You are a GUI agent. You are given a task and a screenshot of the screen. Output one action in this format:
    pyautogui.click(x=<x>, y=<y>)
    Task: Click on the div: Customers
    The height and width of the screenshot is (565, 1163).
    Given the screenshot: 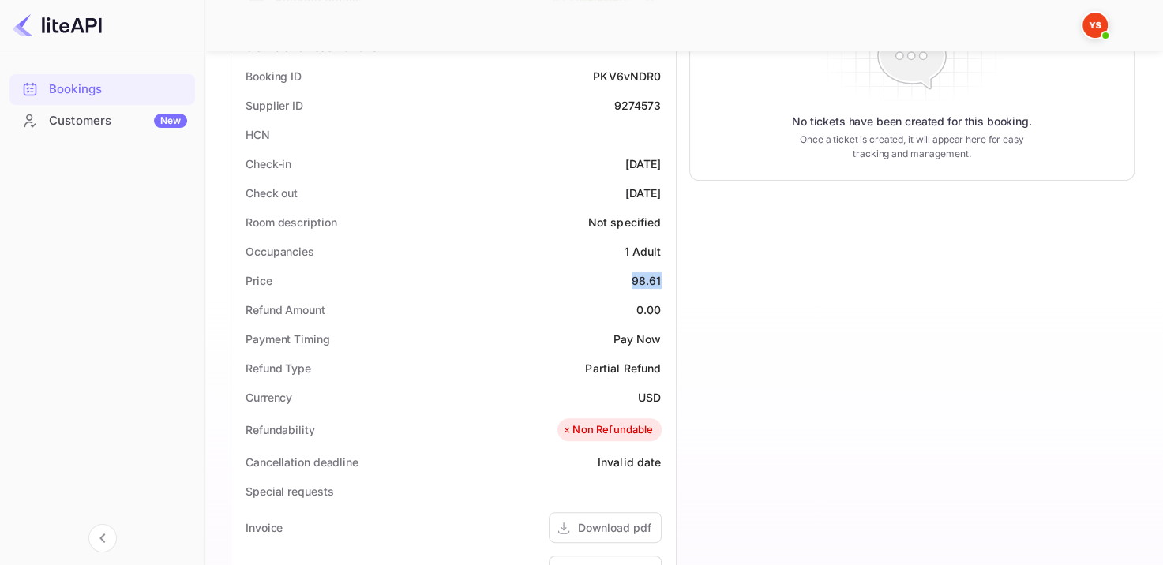 What is the action you would take?
    pyautogui.click(x=118, y=121)
    